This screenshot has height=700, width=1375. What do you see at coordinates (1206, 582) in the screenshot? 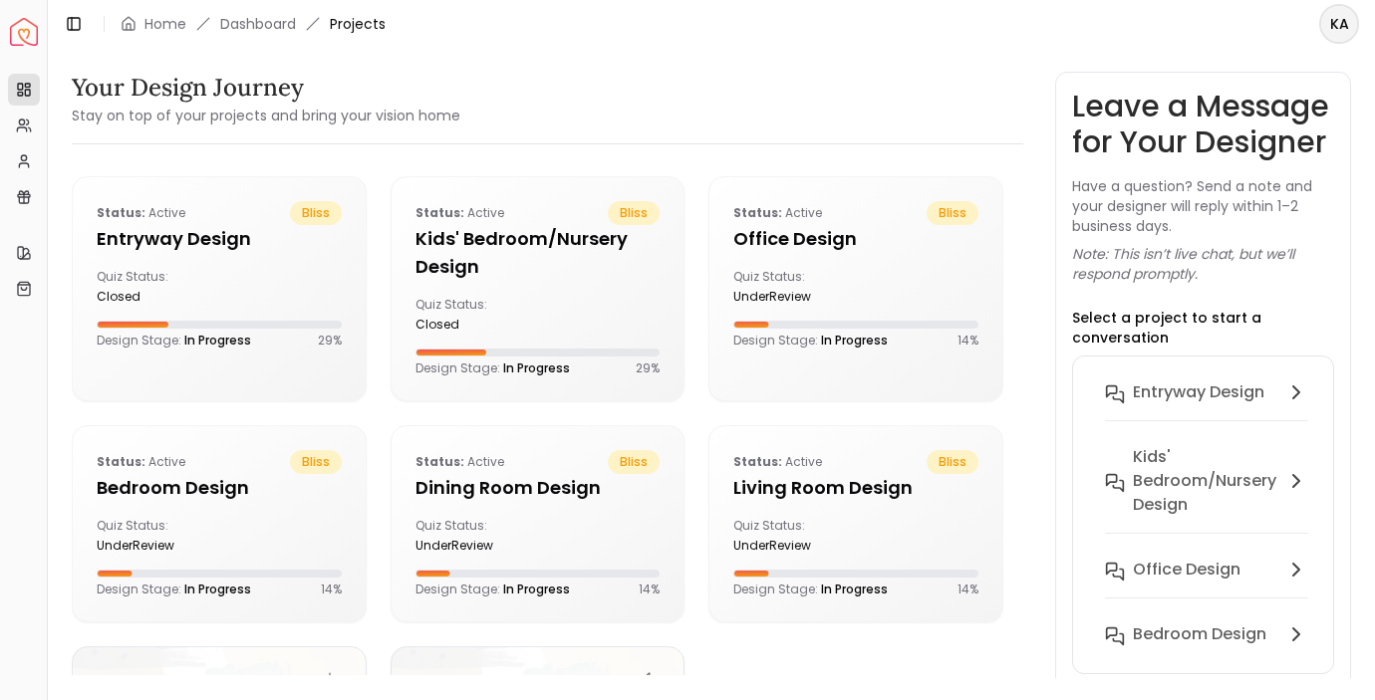
I see `button: Office design` at bounding box center [1206, 582].